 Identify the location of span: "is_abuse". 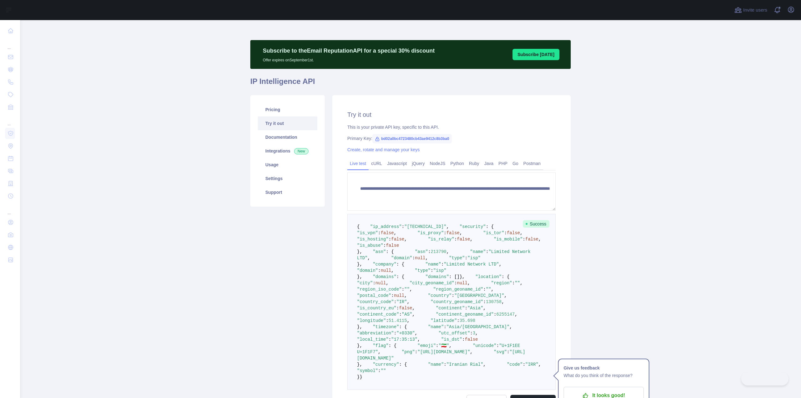
(370, 245).